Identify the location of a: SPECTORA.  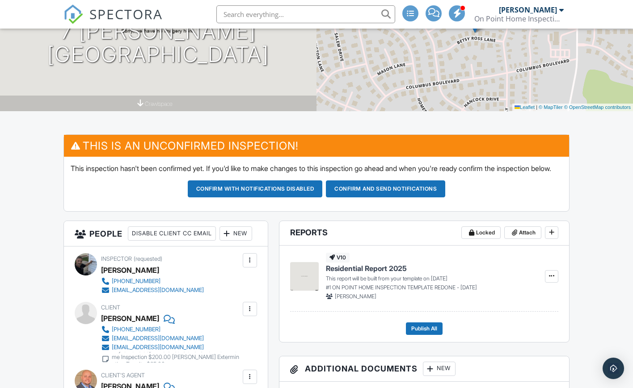
(113, 21).